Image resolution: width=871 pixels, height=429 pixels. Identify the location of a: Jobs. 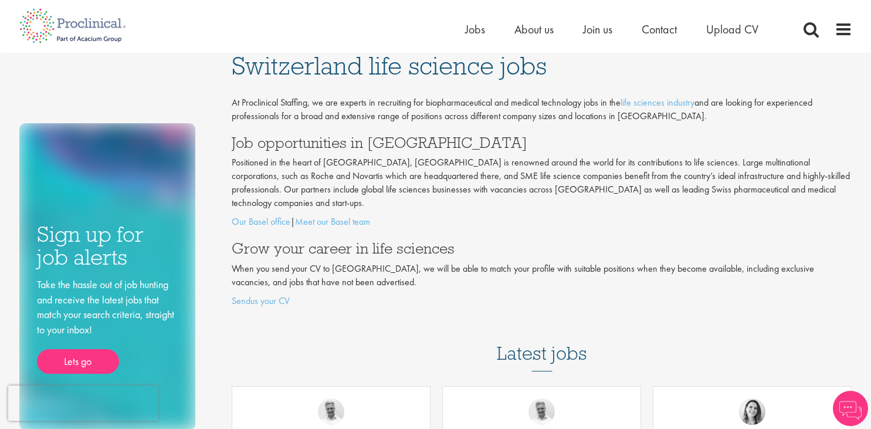
(475, 29).